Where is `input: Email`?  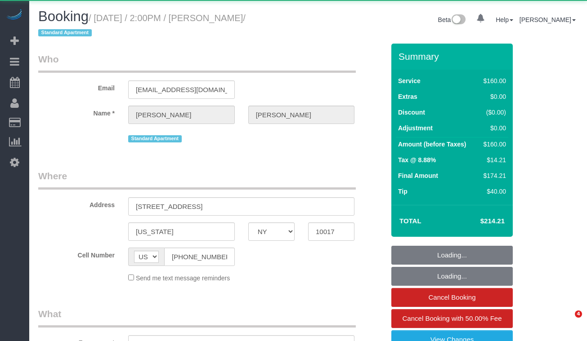 input: Email is located at coordinates (181, 90).